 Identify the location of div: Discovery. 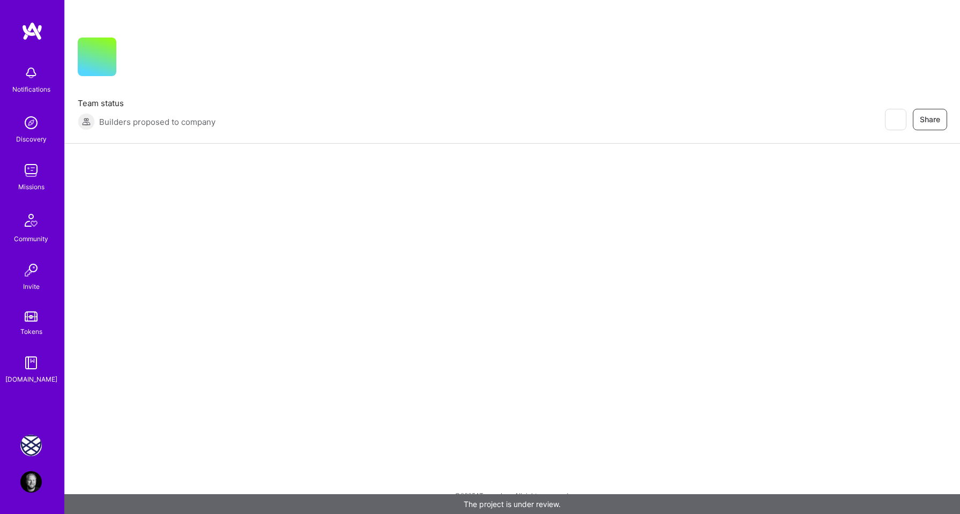
(31, 139).